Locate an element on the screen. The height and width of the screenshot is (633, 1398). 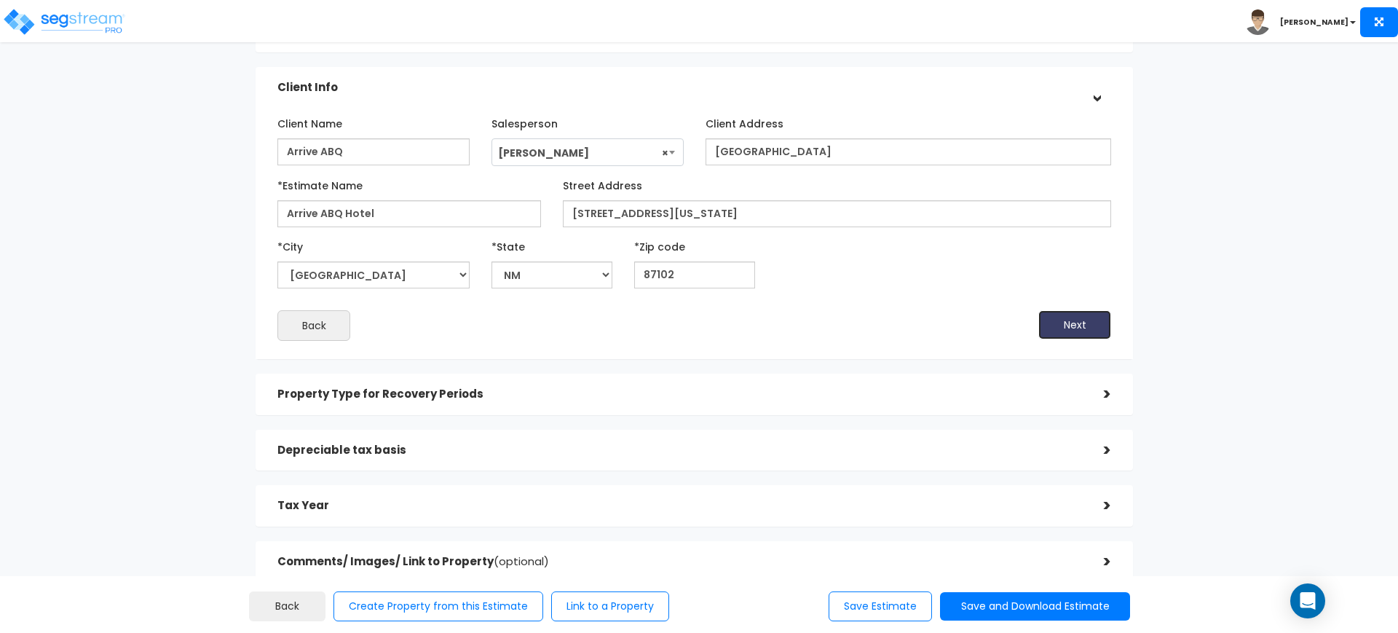
h5: Depreciable tax basis is located at coordinates (679, 450).